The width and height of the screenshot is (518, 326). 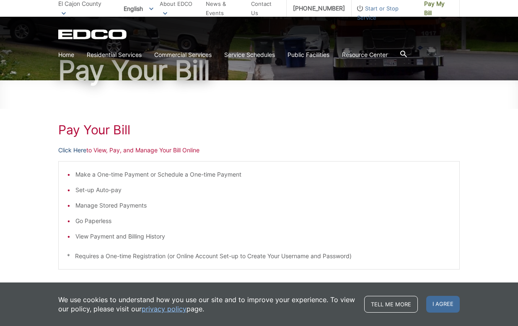 I want to click on p: to View, Pay, and Manage Your Bill Online, so click(x=259, y=150).